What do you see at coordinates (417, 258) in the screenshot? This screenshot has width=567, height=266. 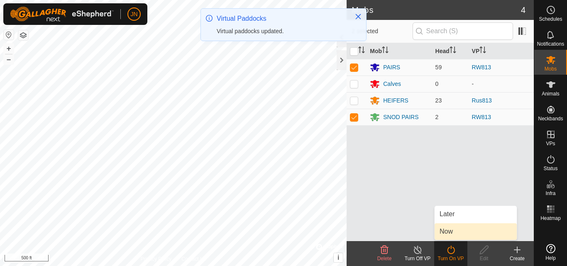 I see `div: Turn Off VP` at bounding box center [417, 258].